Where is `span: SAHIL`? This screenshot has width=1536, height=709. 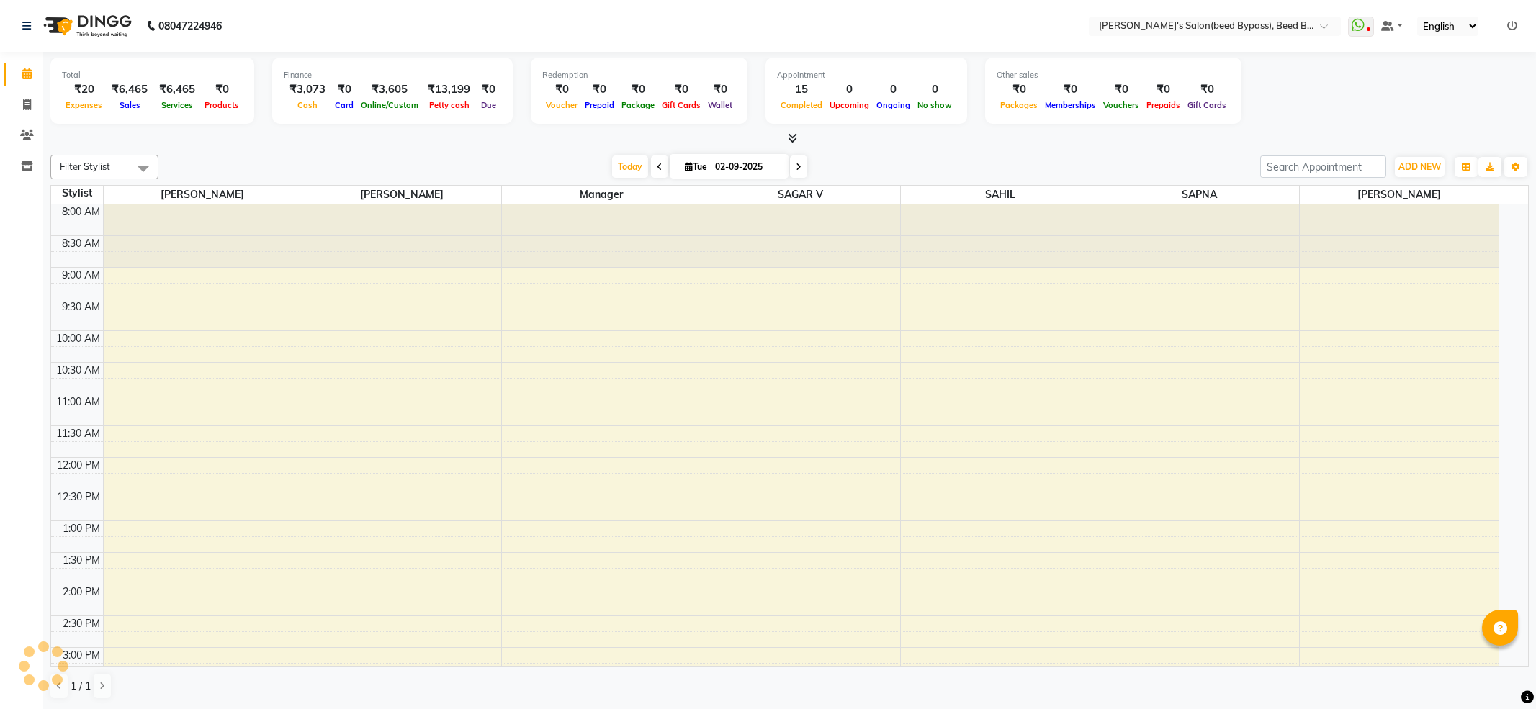 span: SAHIL is located at coordinates (1000, 194).